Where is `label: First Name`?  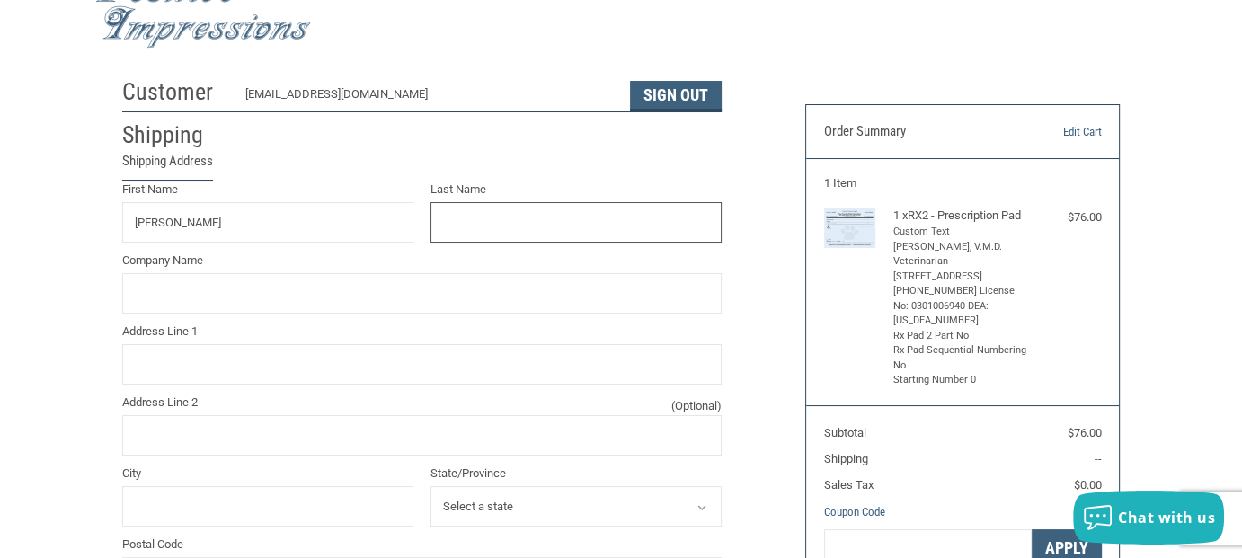
label: First Name is located at coordinates (268, 190).